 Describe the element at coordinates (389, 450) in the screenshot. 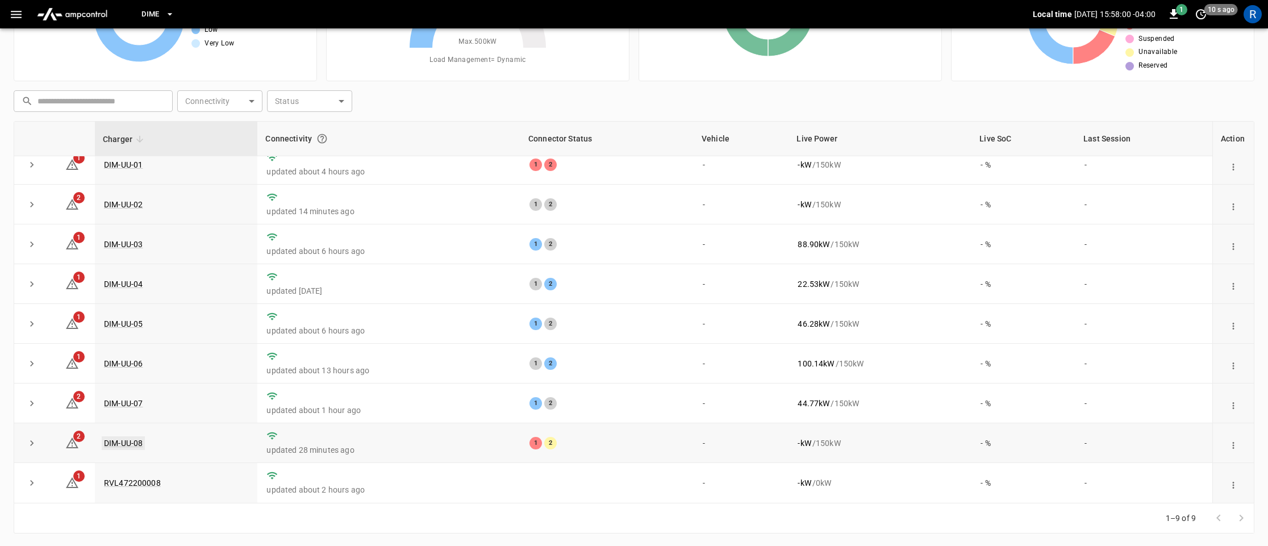

I see `p: updated 28 minutes ago` at that location.